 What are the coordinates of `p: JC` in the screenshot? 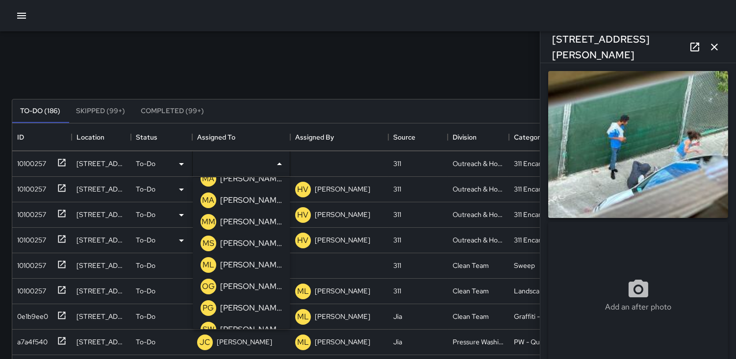 It's located at (205, 343).